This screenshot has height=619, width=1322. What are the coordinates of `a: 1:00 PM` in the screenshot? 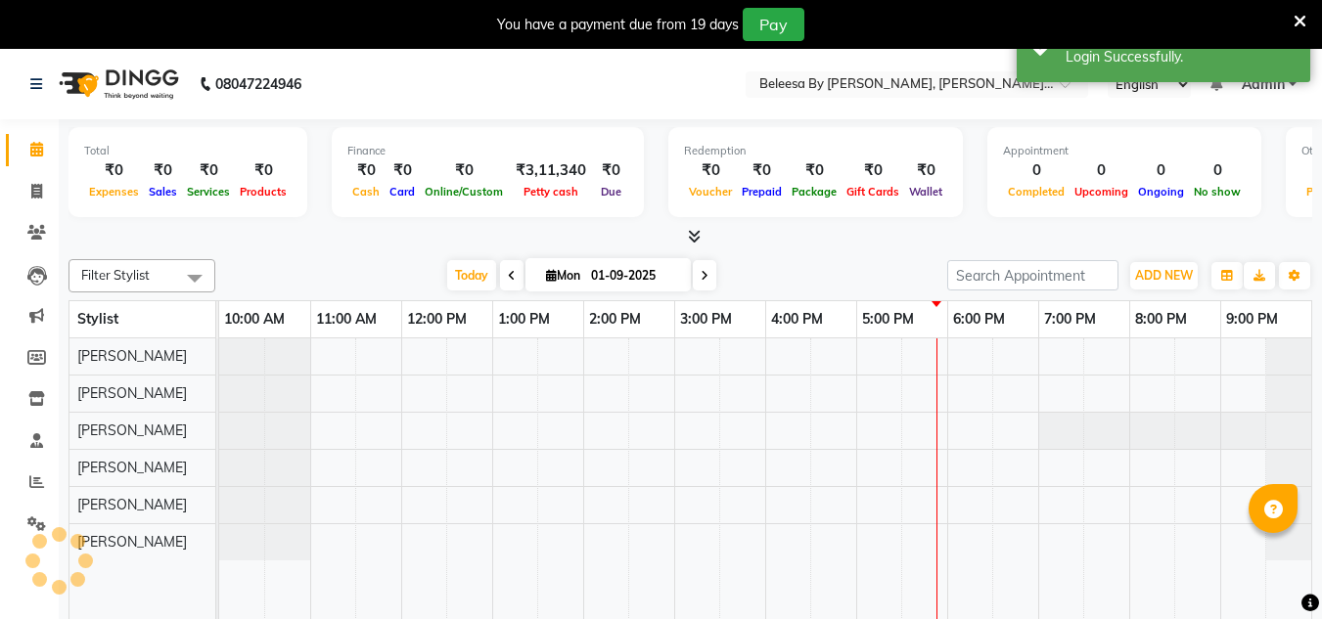 It's located at (523, 319).